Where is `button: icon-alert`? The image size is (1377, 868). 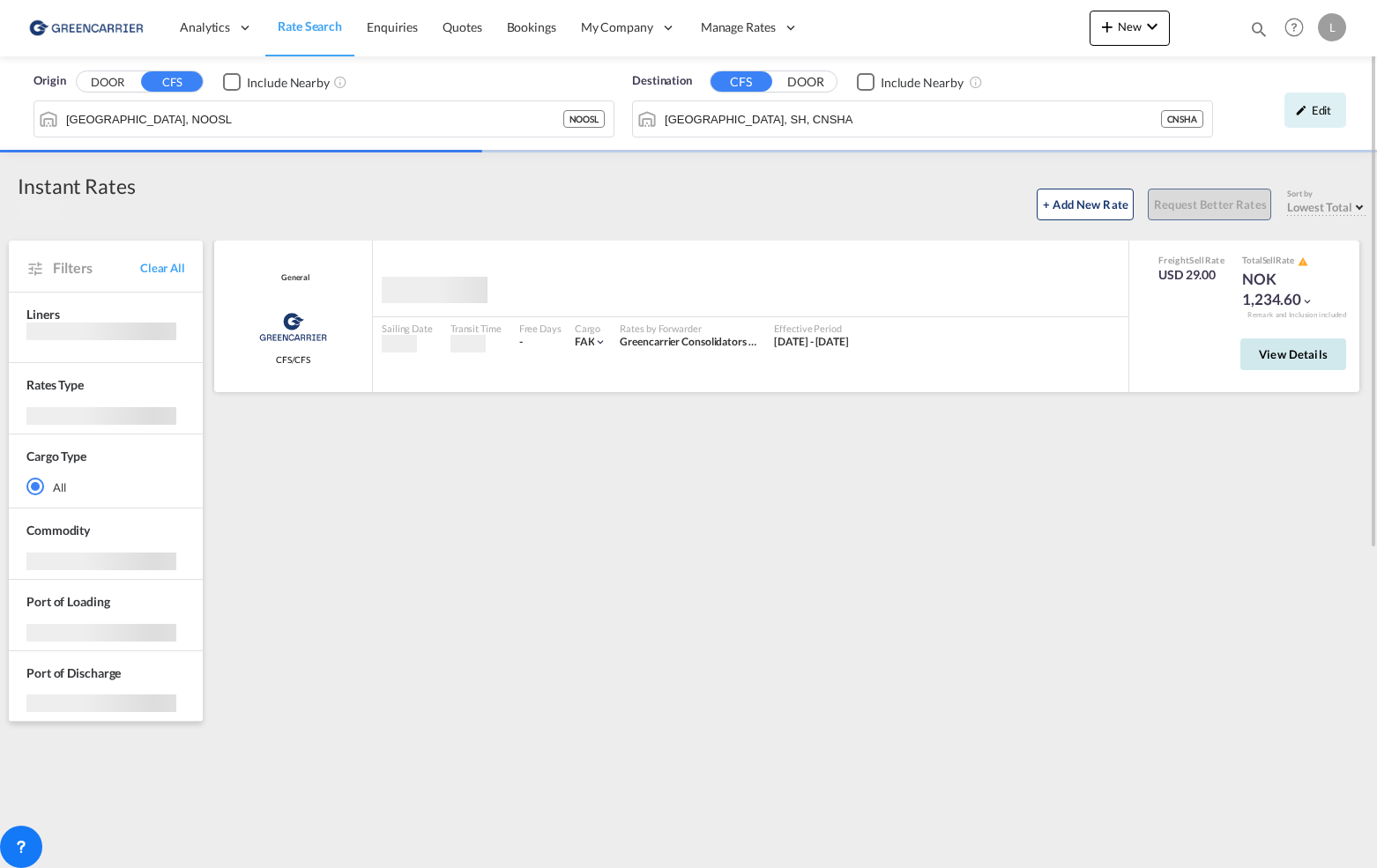
button: icon-alert is located at coordinates (1302, 261).